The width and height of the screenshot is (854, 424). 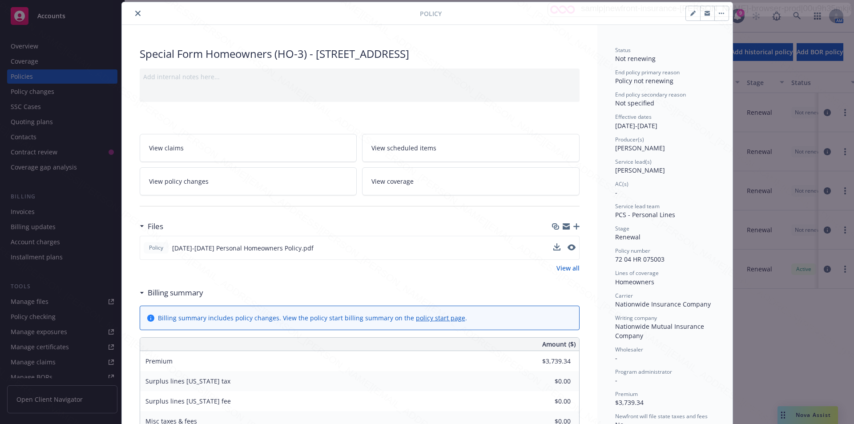 I want to click on span: Service lead(s), so click(x=634, y=162).